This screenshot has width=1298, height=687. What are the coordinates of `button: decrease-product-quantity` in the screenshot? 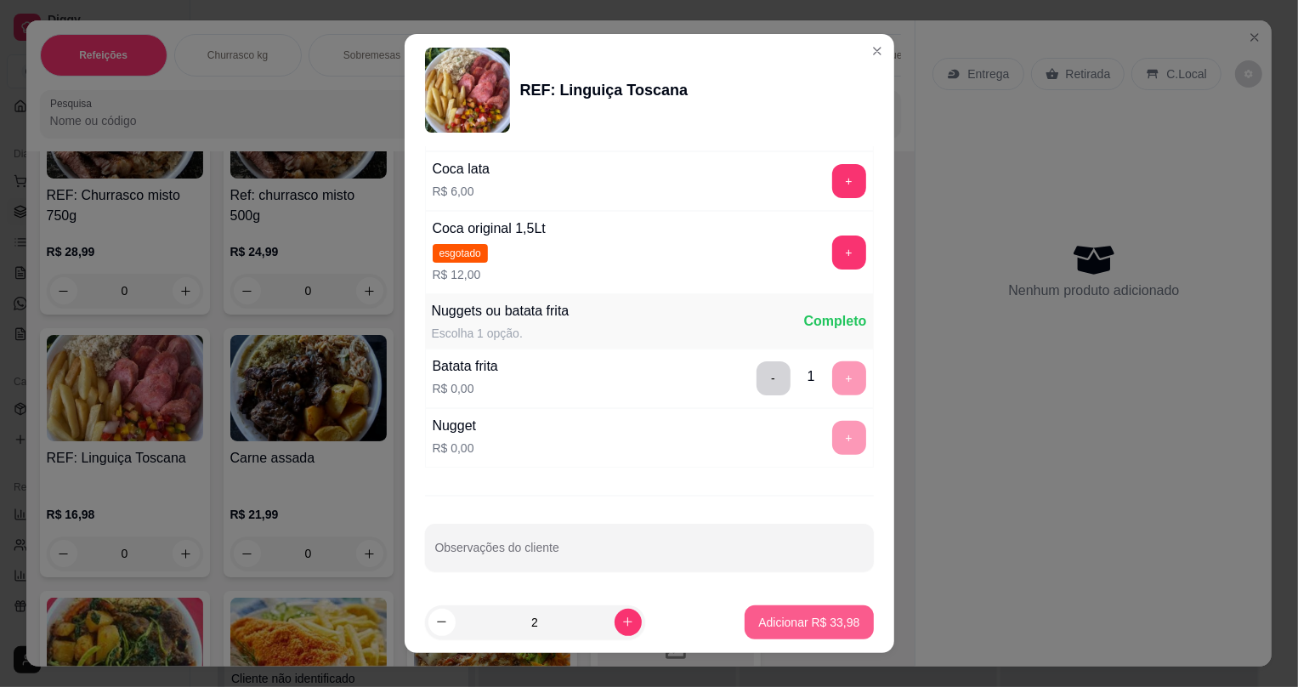 It's located at (442, 622).